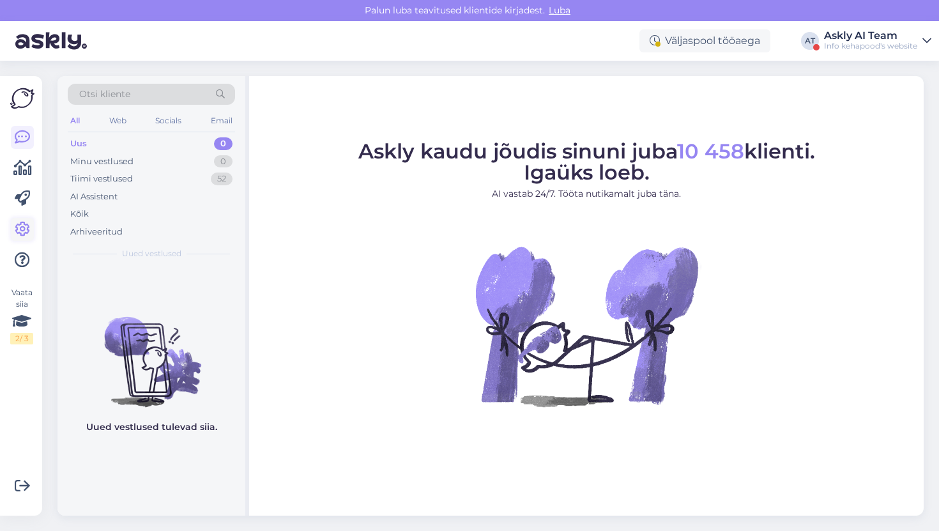 The width and height of the screenshot is (939, 531). I want to click on div: All, so click(75, 121).